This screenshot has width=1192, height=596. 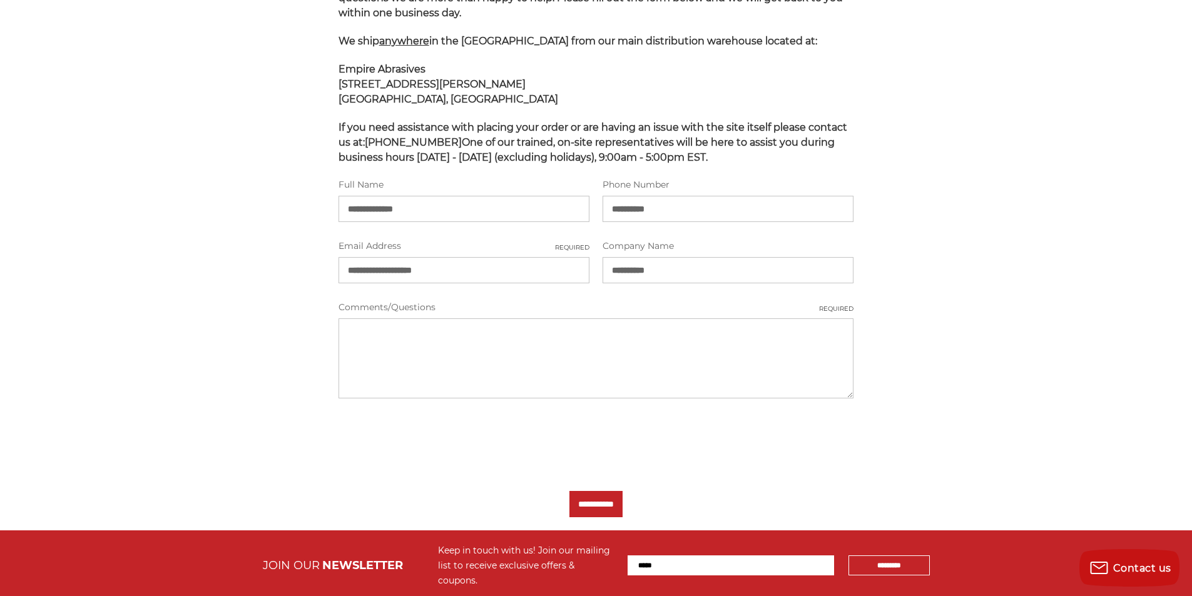 What do you see at coordinates (1142, 568) in the screenshot?
I see `span: Contact us` at bounding box center [1142, 568].